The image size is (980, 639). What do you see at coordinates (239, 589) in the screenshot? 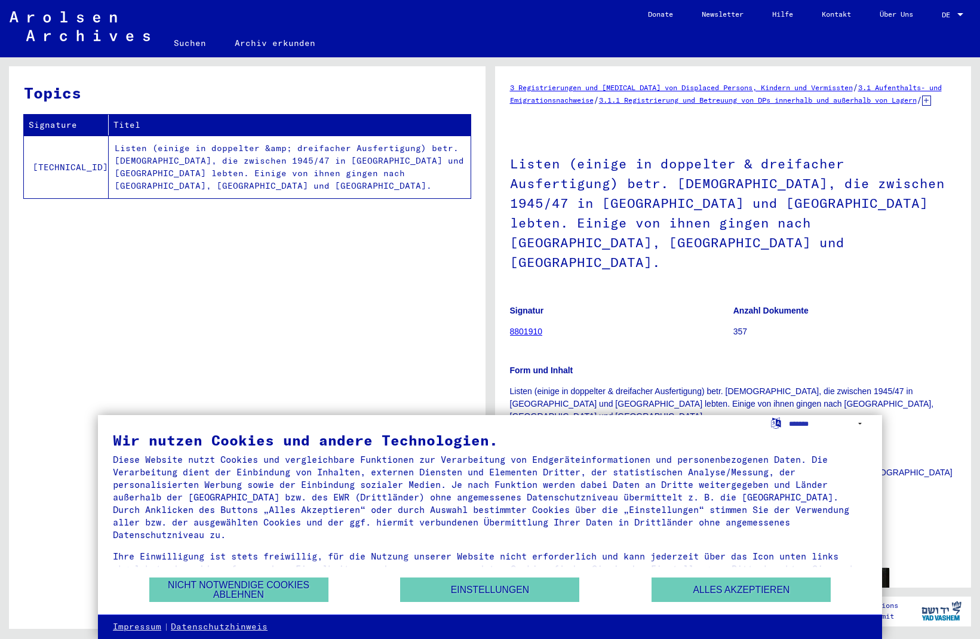
I see `button: Nicht notwendige Cookies ablehnen` at bounding box center [239, 589].